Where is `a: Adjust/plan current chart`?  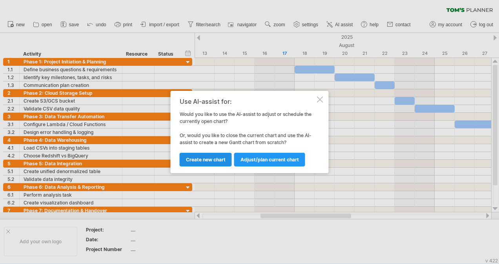 a: Adjust/plan current chart is located at coordinates (270, 160).